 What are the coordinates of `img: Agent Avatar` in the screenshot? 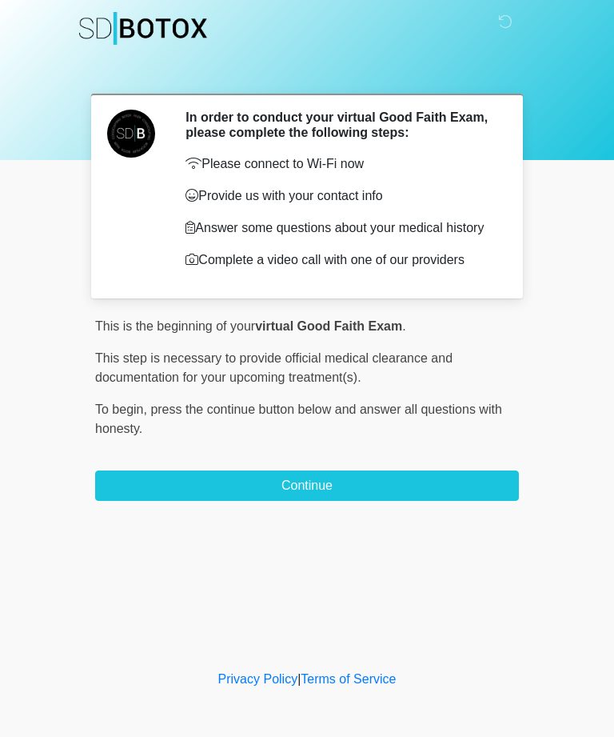 It's located at (131, 134).